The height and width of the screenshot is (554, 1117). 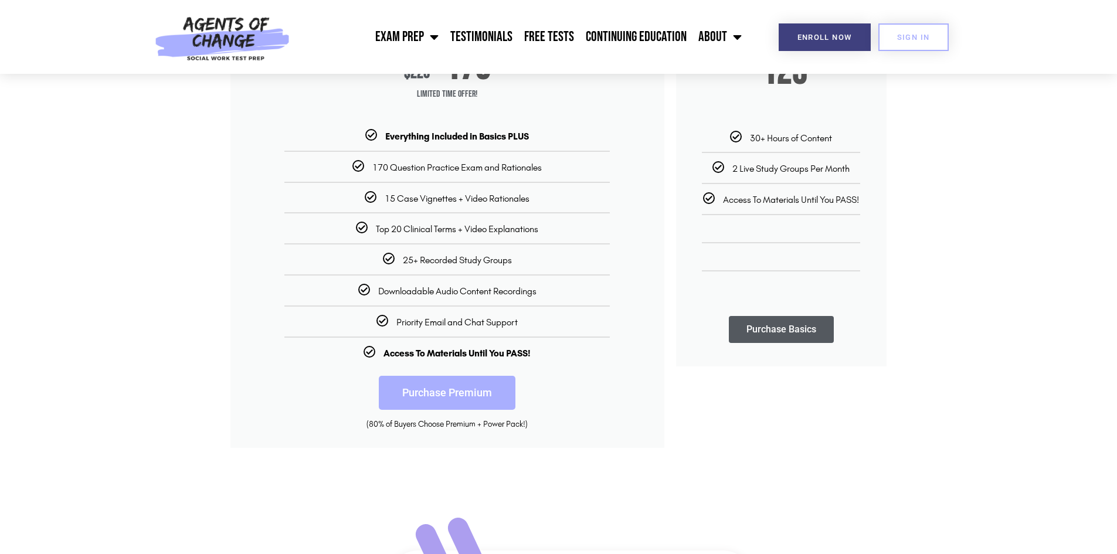 What do you see at coordinates (457, 198) in the screenshot?
I see `span: 15 Case Vignettes + Video Rationales` at bounding box center [457, 198].